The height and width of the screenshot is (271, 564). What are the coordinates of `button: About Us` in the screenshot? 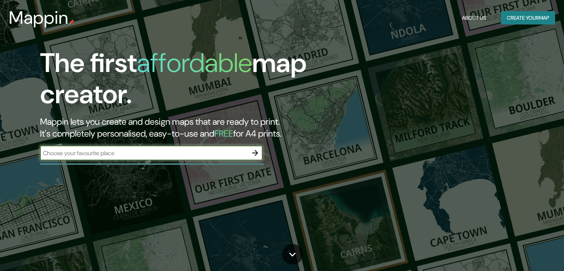 It's located at (474, 18).